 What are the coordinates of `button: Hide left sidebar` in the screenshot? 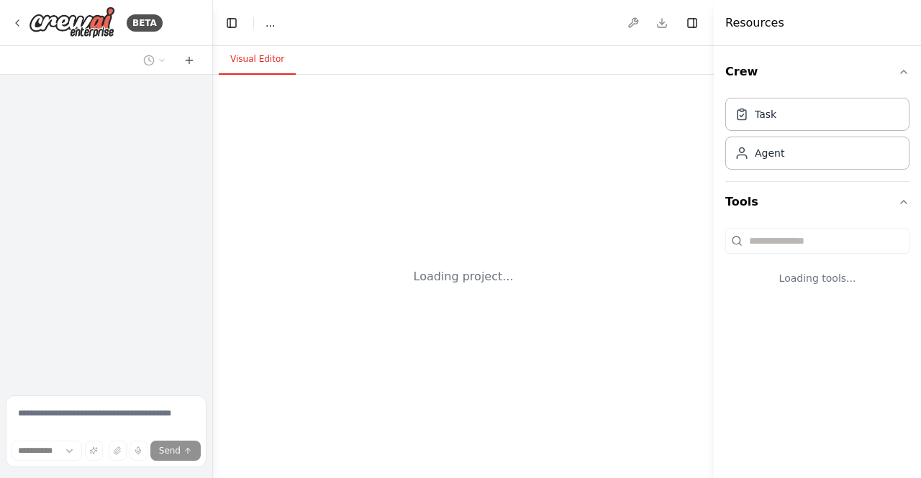 It's located at (232, 23).